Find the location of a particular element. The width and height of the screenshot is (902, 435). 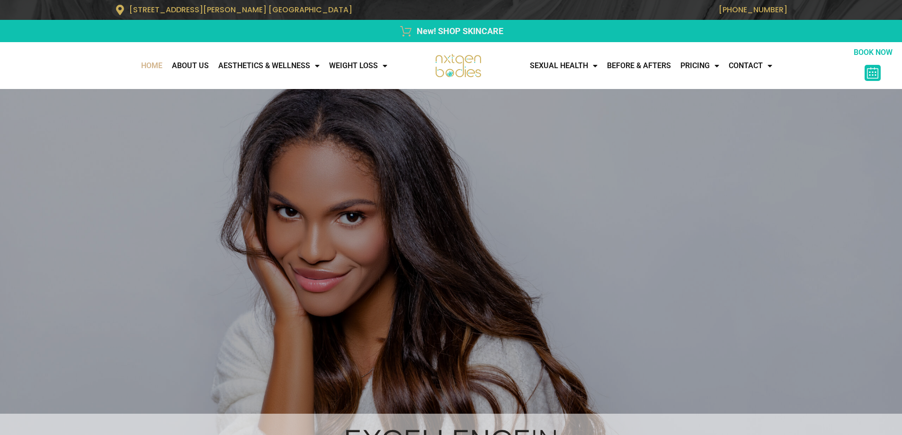

a: AESTHETICS & WELLNESS is located at coordinates (269, 66).